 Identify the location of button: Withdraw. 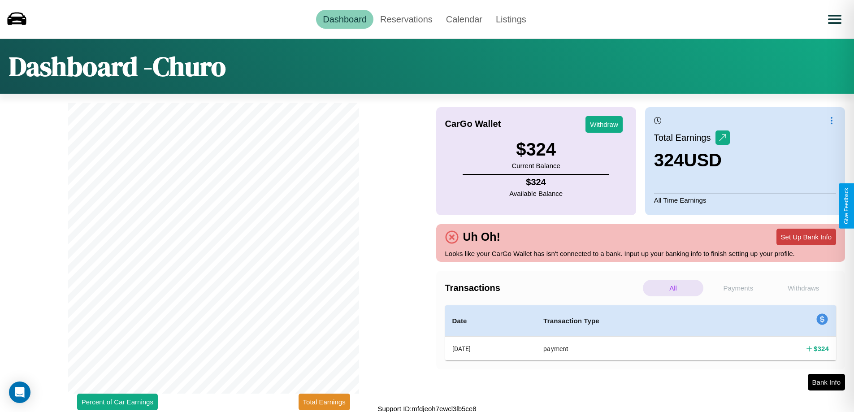
(604, 124).